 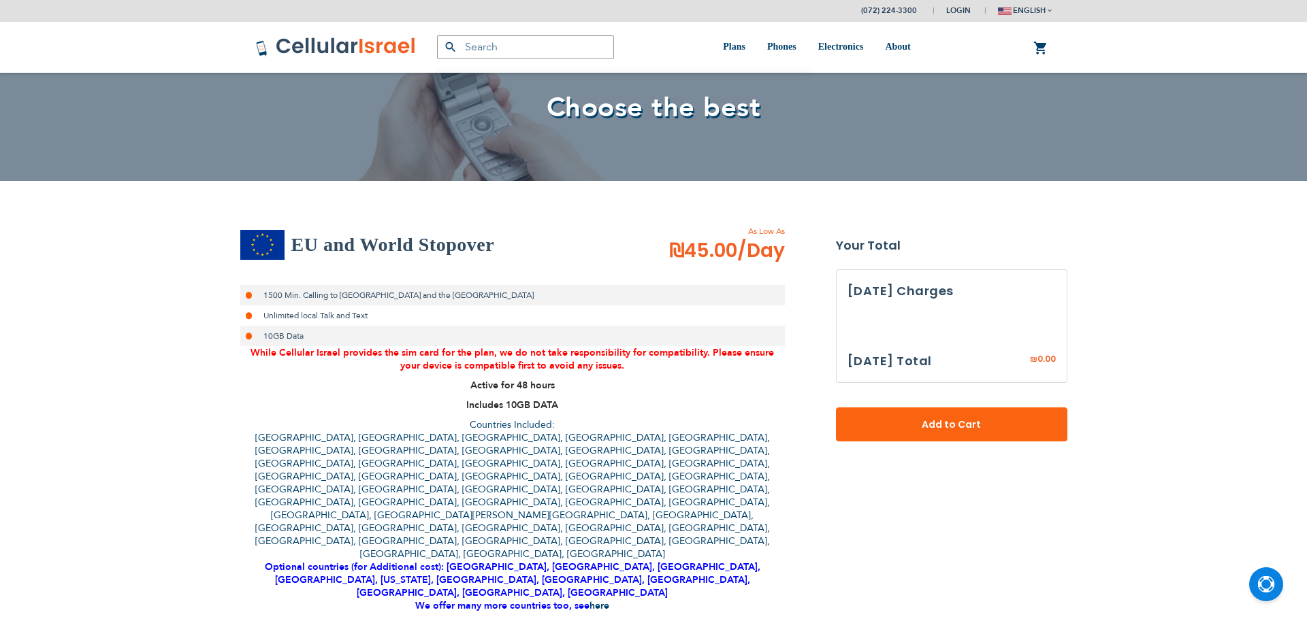 What do you see at coordinates (708, 231) in the screenshot?
I see `span: As Low As` at bounding box center [708, 231].